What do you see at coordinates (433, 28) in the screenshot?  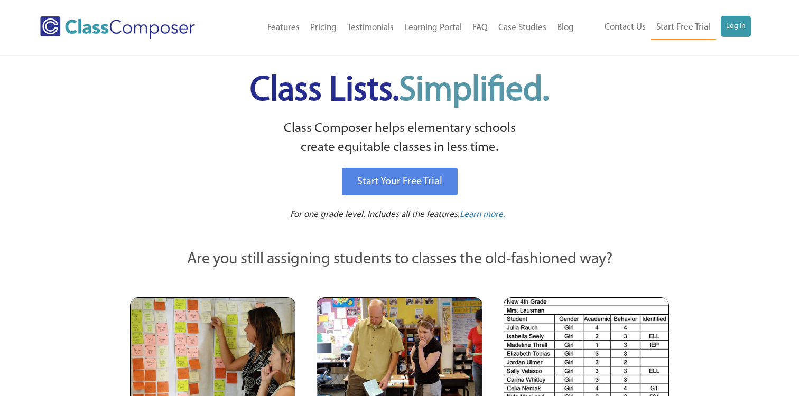 I see `a: Learning Portal` at bounding box center [433, 28].